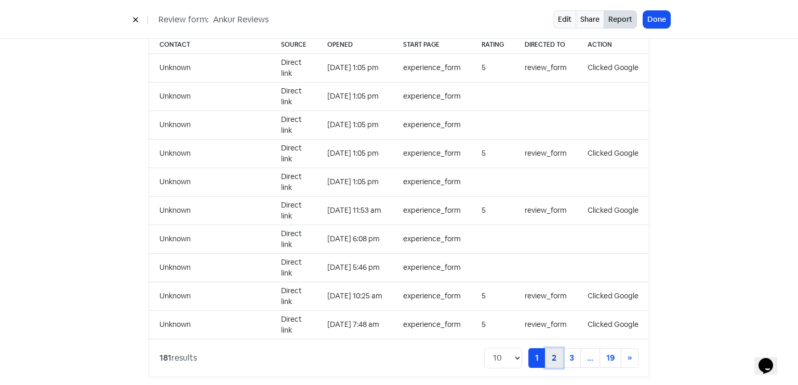  Describe the element at coordinates (492, 45) in the screenshot. I see `th: Rating` at that location.